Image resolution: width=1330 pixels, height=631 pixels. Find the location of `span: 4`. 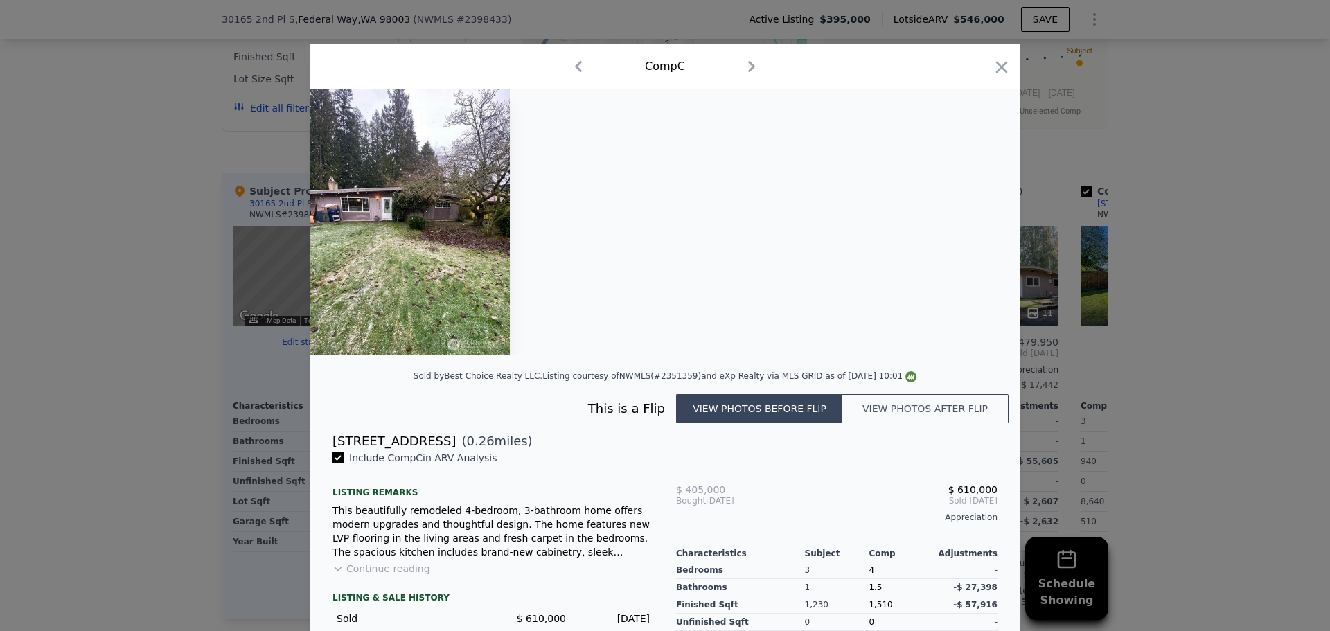

span: 4 is located at coordinates (872, 570).